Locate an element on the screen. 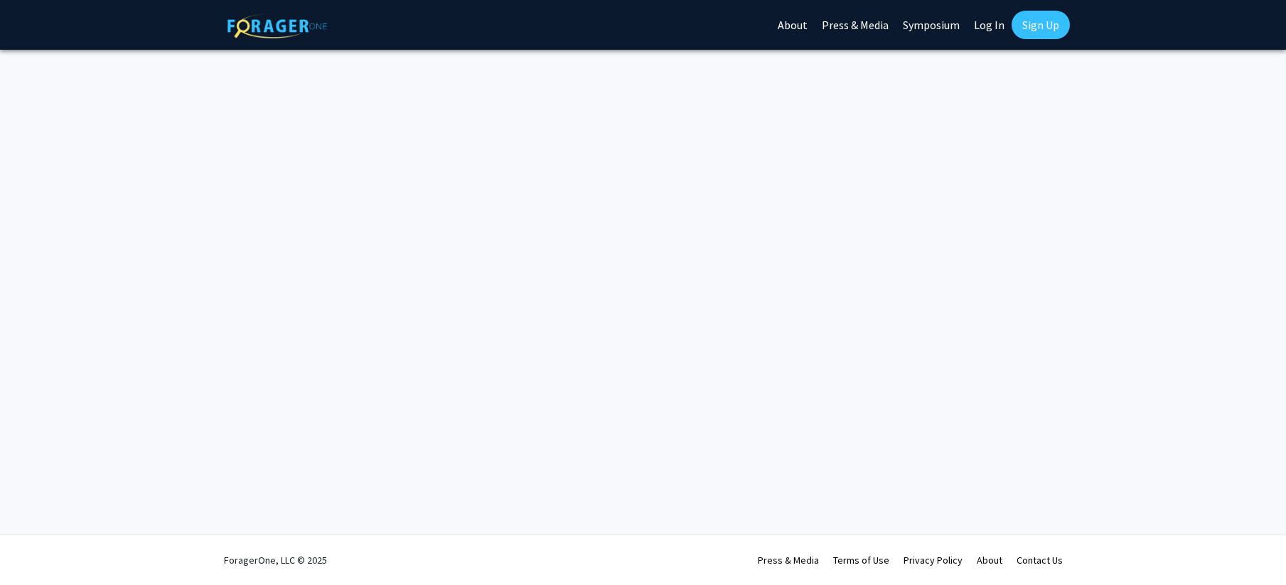 This screenshot has height=585, width=1286. img: ForagerOne Logo is located at coordinates (277, 26).